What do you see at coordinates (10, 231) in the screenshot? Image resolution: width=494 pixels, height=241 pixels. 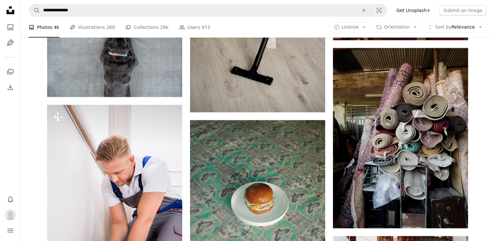 I see `button: Menu` at bounding box center [10, 231].